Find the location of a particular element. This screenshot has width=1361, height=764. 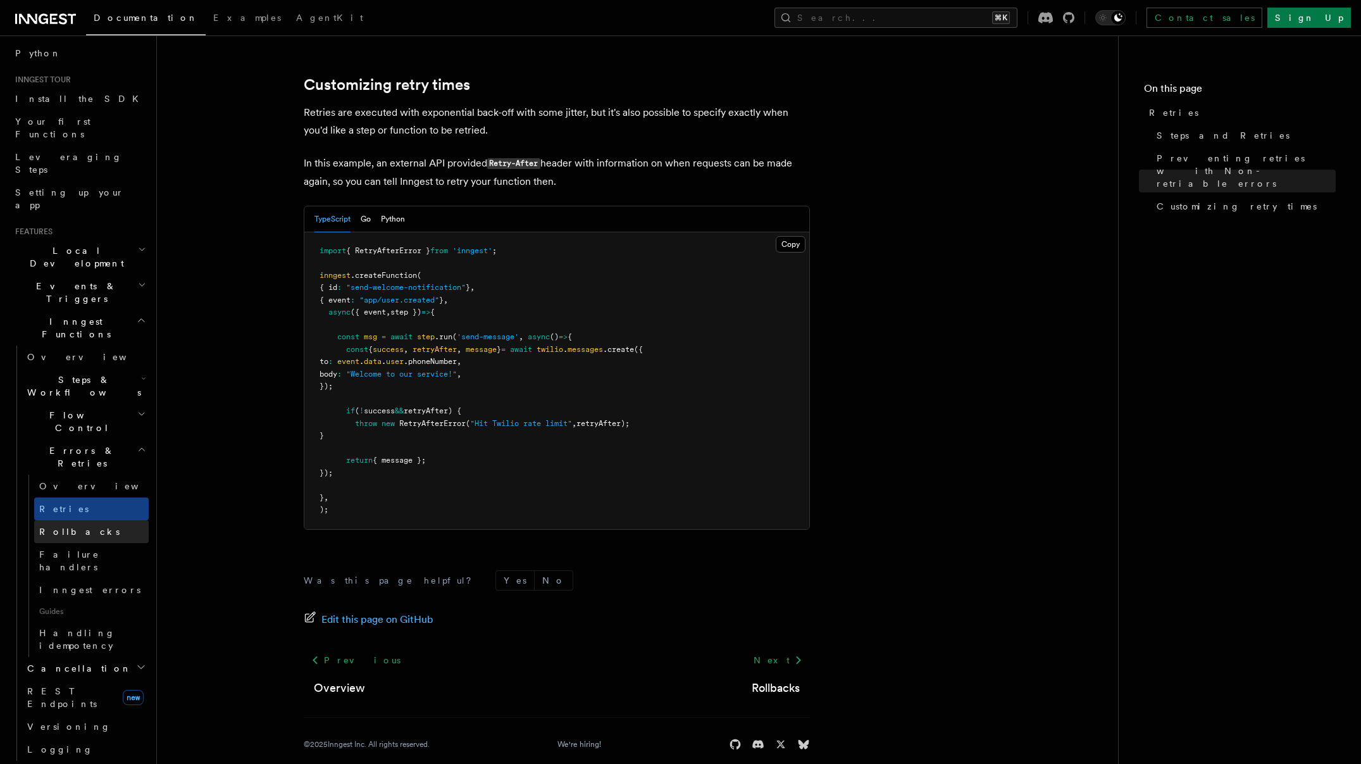

a: Preventing retries with Non-retriable errors is located at coordinates (1243, 171).